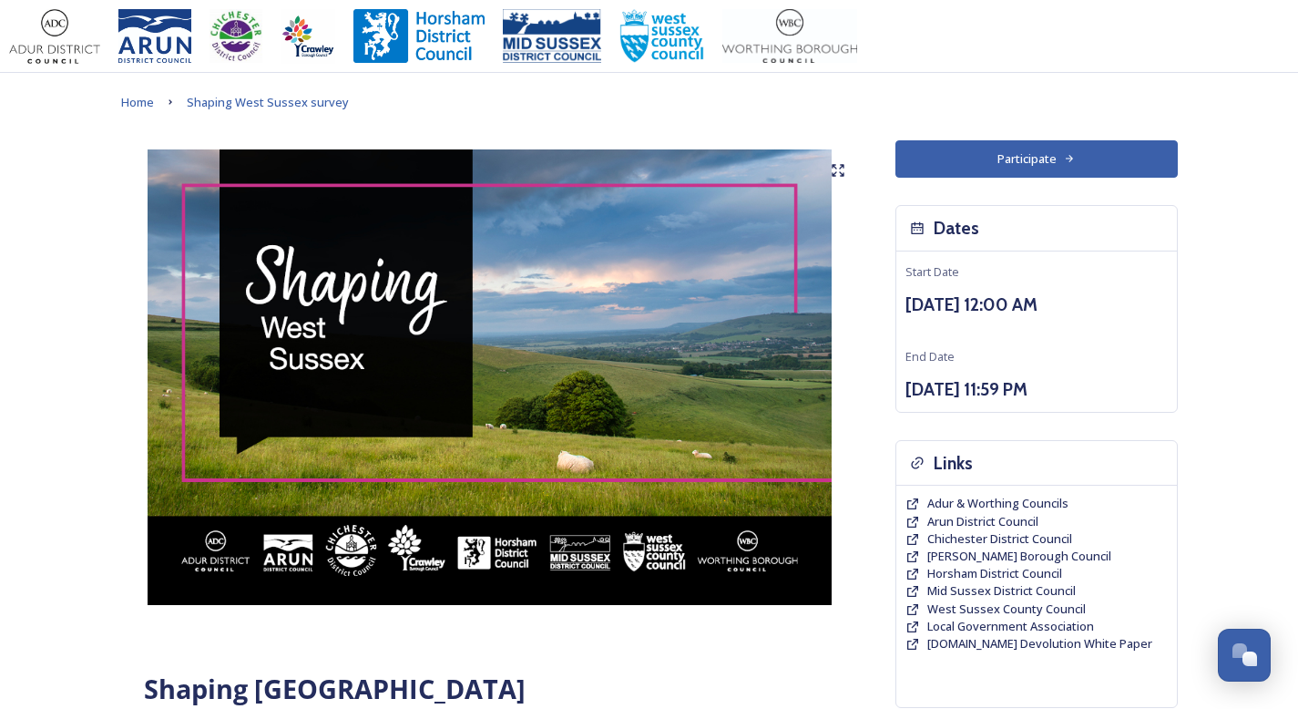 This screenshot has width=1298, height=709. What do you see at coordinates (662, 36) in the screenshot?
I see `img: WSCCPos-Spot-25mm.jpg` at bounding box center [662, 36].